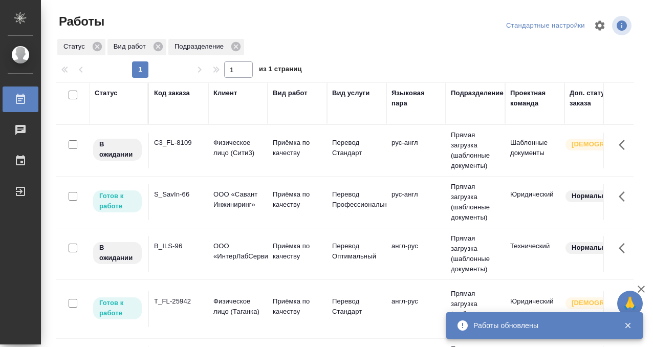  Describe the element at coordinates (600, 26) in the screenshot. I see `span: Настроить таблицу` at that location.